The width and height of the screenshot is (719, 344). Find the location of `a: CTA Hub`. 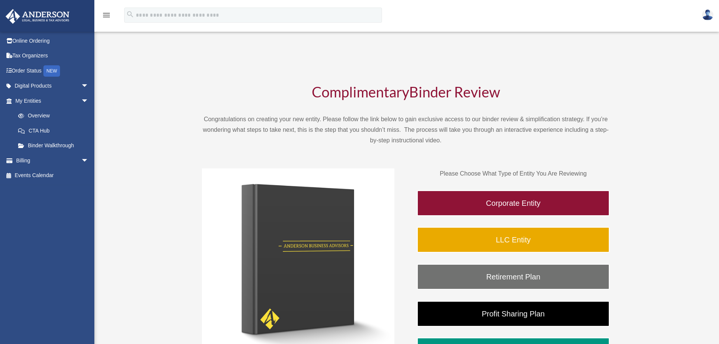

a: CTA Hub is located at coordinates (55, 131).